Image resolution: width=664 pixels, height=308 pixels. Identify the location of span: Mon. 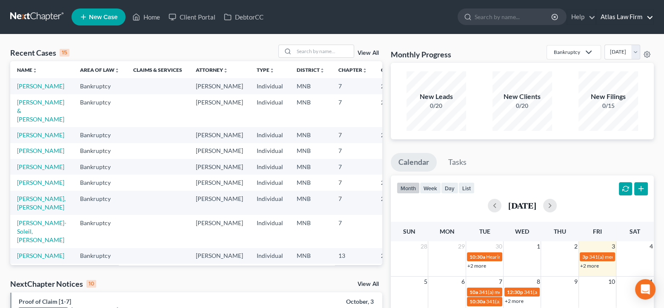
(447, 231).